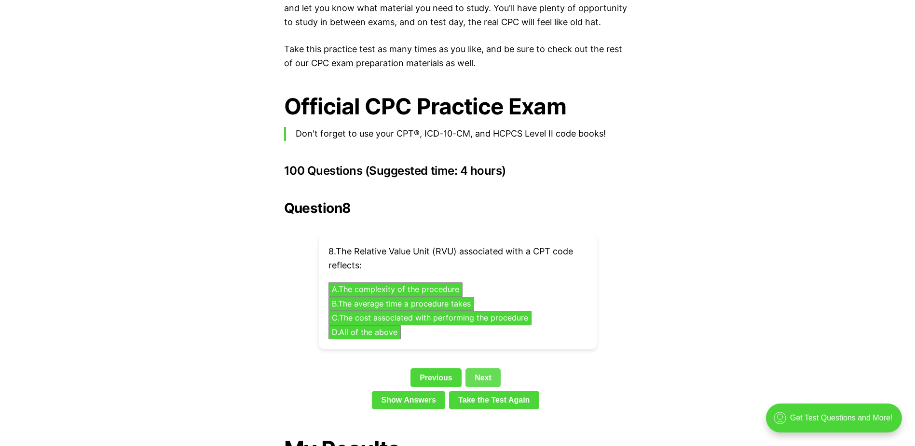 The width and height of the screenshot is (915, 446). I want to click on h3: 100 Questions (Suggested time: 4 hours), so click(458, 171).